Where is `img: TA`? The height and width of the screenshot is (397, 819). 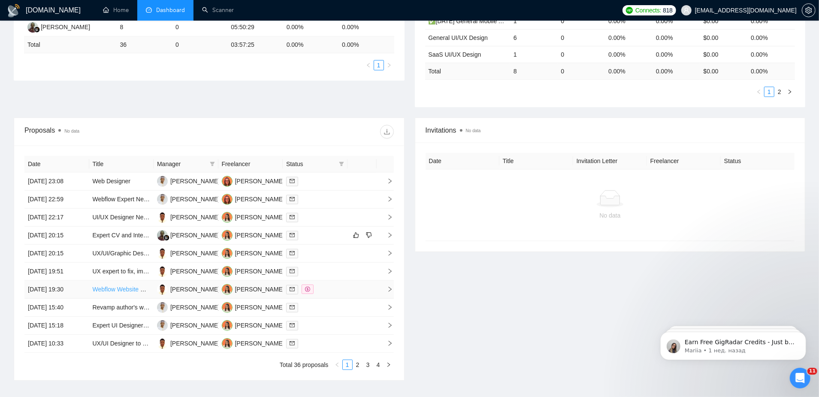
img: TA is located at coordinates (162, 325).